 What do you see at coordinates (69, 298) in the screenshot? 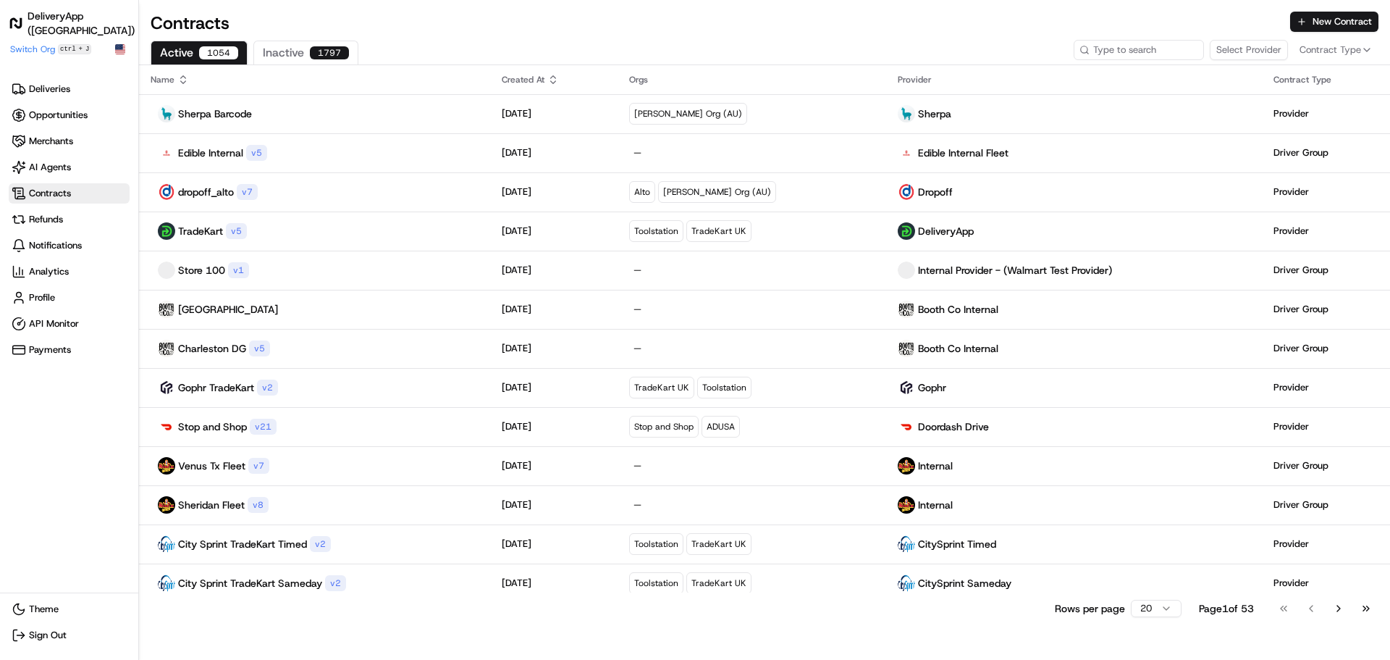
I see `a: Profile` at bounding box center [69, 298].